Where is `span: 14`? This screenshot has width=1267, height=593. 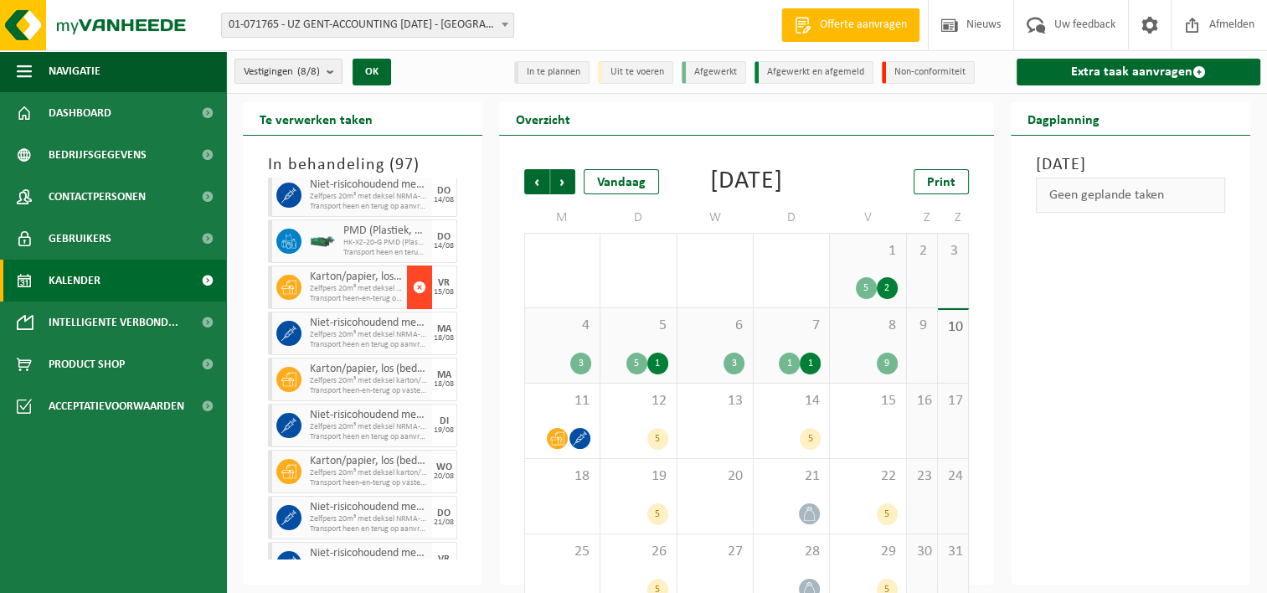 span: 14 is located at coordinates (792, 401).